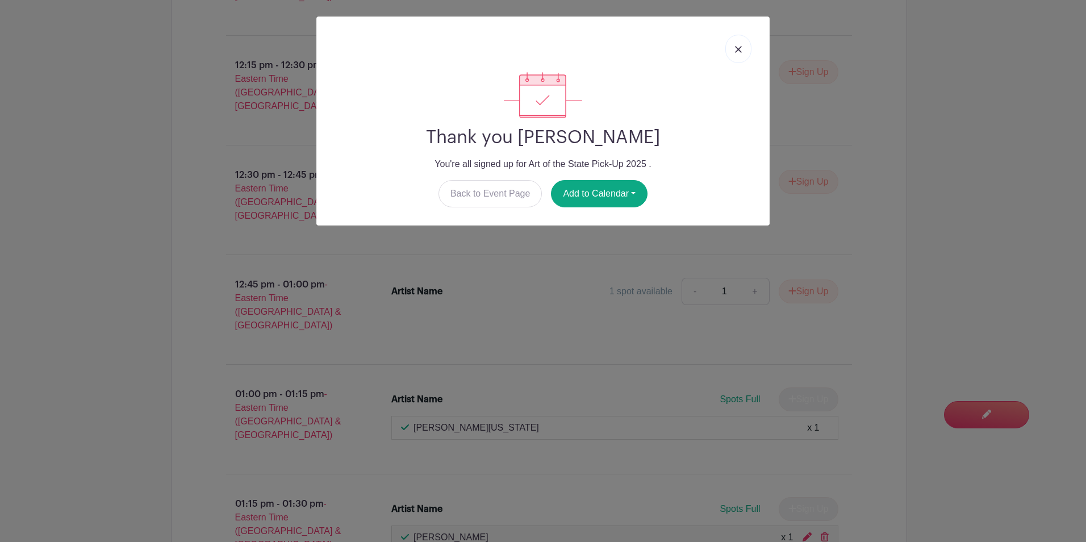 This screenshot has width=1086, height=542. Describe the element at coordinates (599, 194) in the screenshot. I see `button: Add to Calendar` at that location.